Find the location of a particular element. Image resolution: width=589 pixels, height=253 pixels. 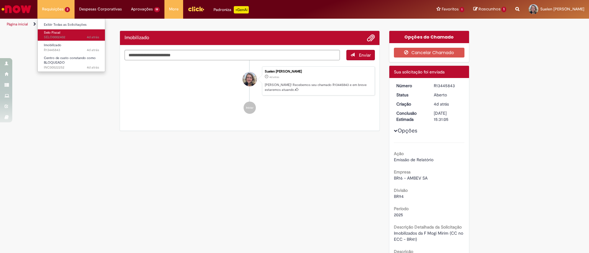

button: Enviar is located at coordinates (360, 55).